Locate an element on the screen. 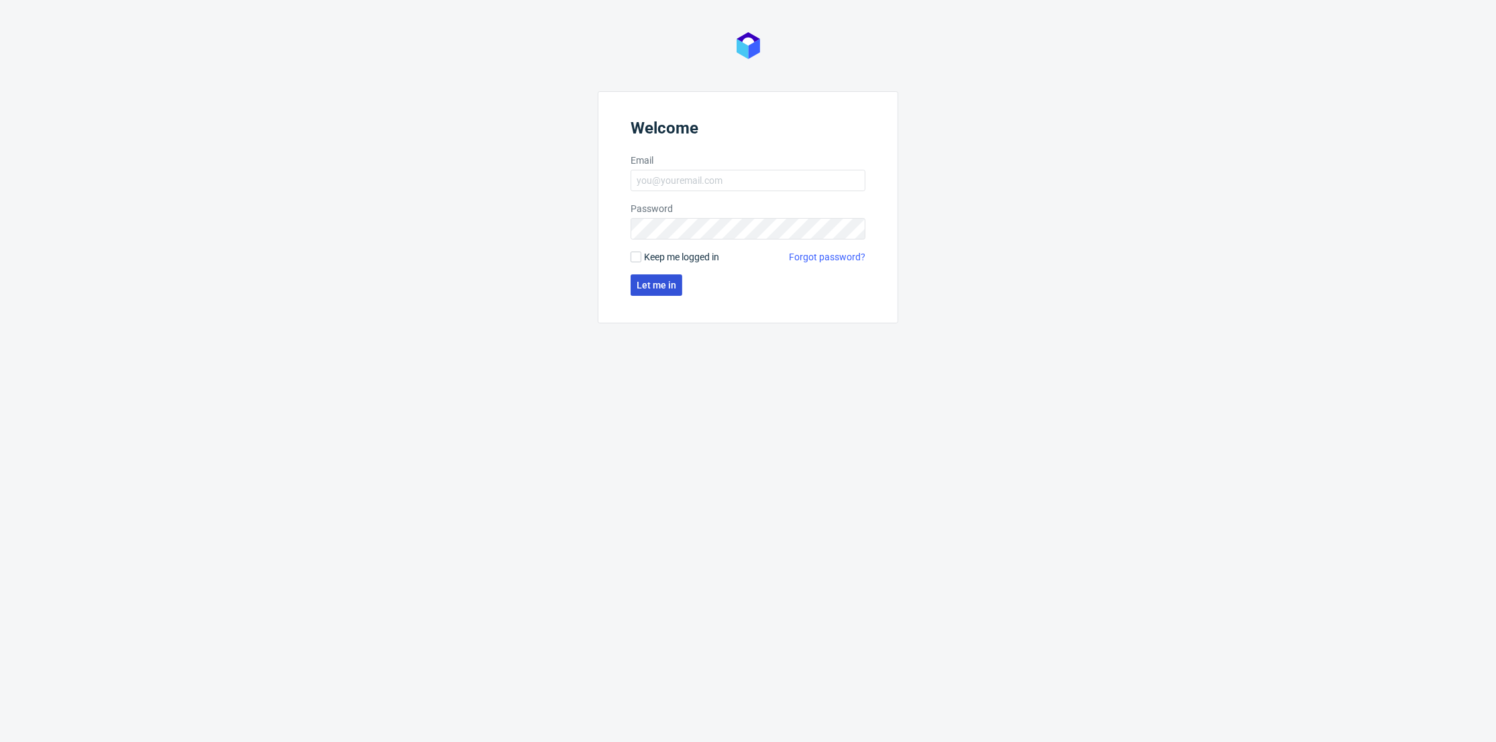  a: Forgot password? is located at coordinates (827, 257).